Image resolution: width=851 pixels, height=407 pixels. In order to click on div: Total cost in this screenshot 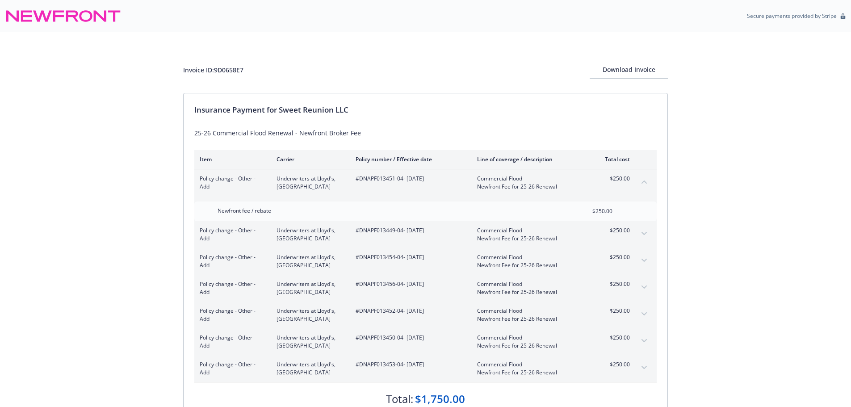, I will do `click(613, 159)`.